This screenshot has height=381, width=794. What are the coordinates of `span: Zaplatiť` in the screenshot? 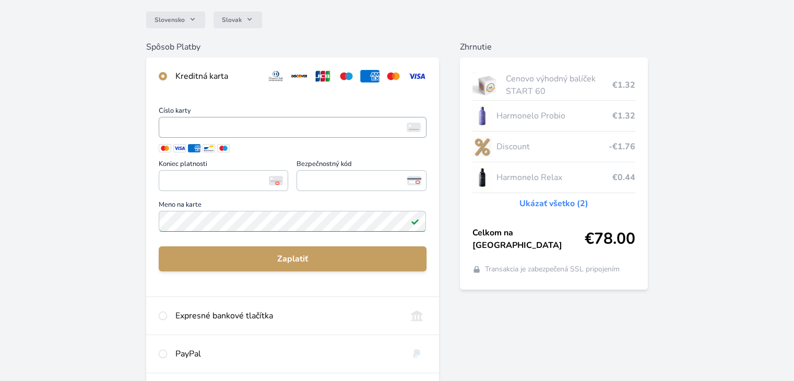 It's located at (292, 259).